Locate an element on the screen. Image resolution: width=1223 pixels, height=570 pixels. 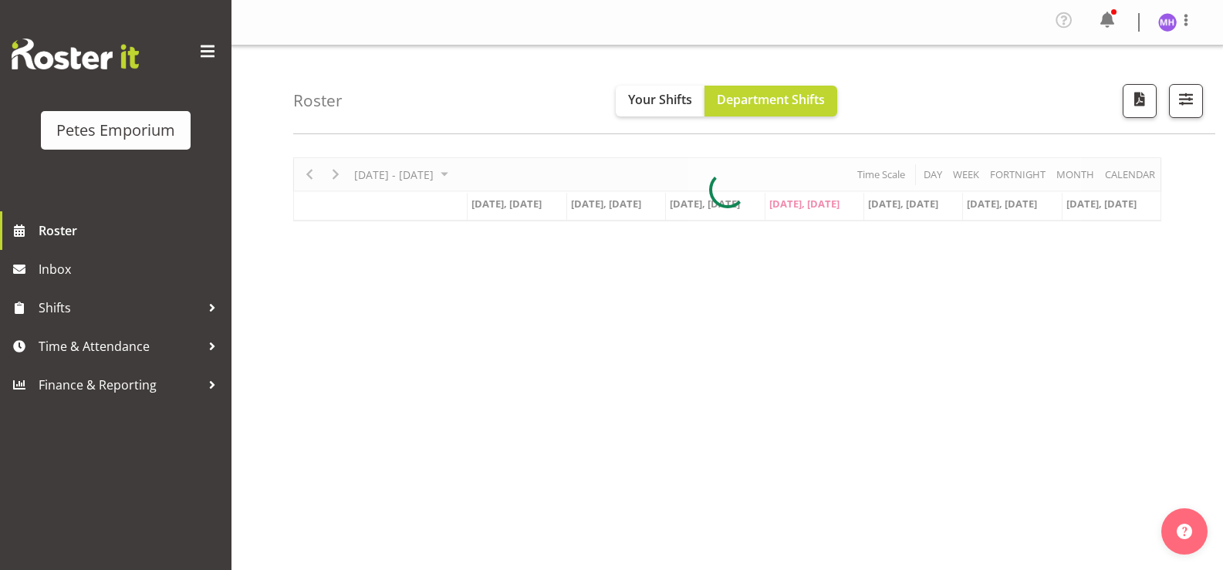
span: Your Shifts is located at coordinates (660, 100).